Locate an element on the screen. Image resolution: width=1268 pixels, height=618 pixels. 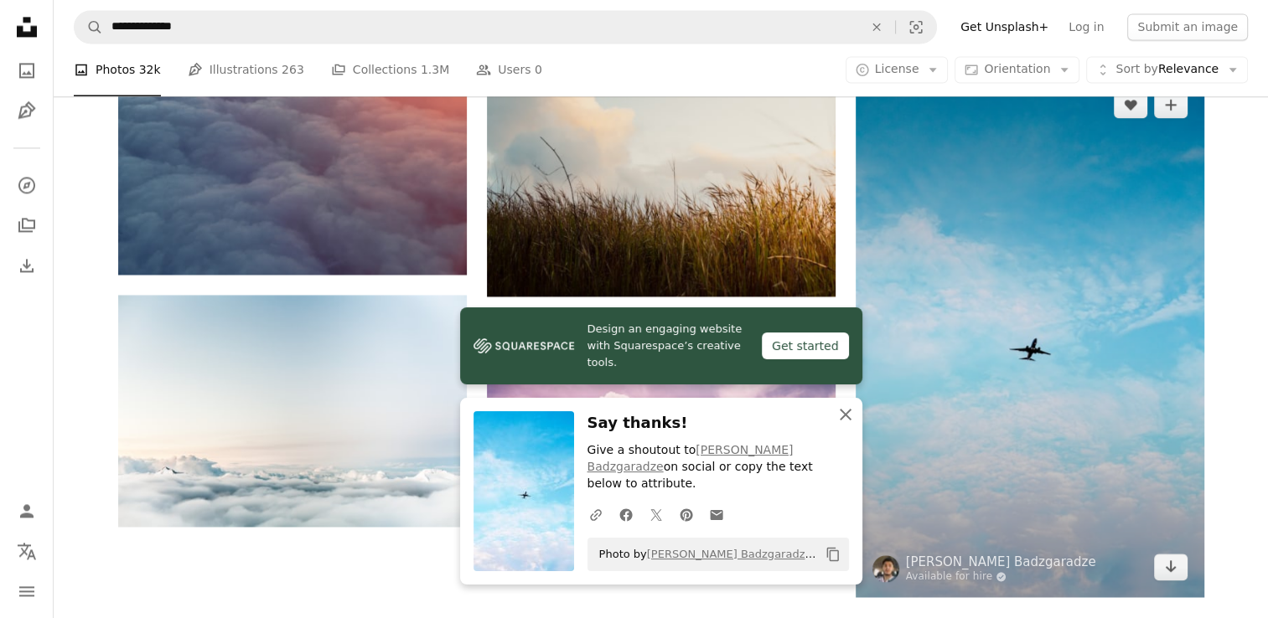
span: Photo by on is located at coordinates (705, 555).